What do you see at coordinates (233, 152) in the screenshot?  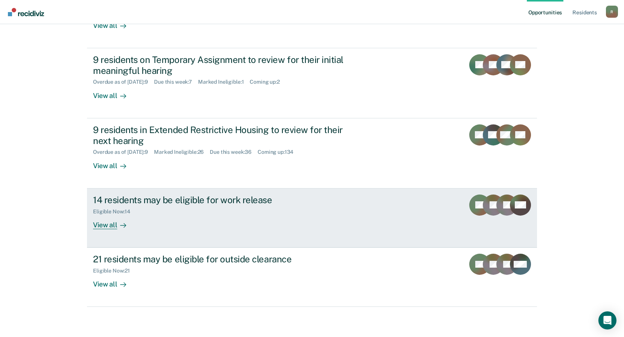 I see `div: Due this week : 36` at bounding box center [233, 152].